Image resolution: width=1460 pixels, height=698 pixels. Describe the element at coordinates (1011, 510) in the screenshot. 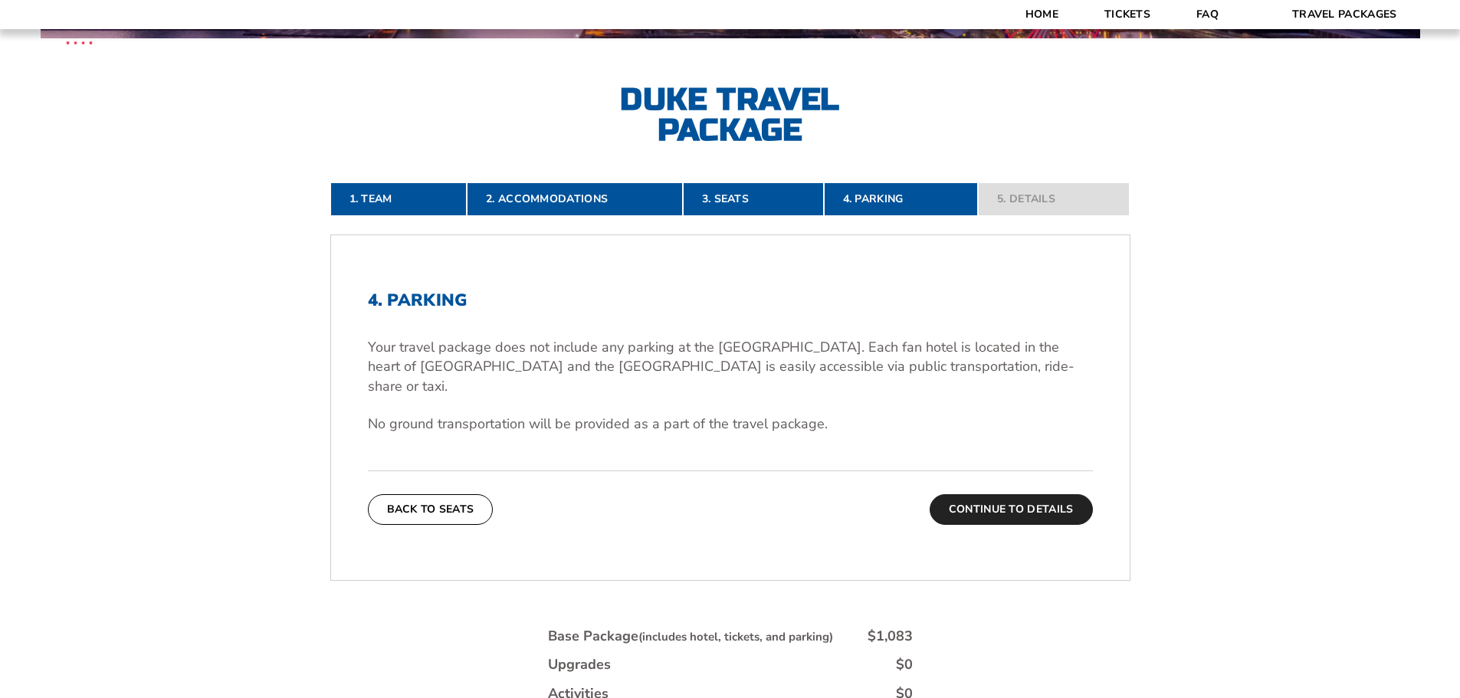

I see `button: Continue To Details` at that location.